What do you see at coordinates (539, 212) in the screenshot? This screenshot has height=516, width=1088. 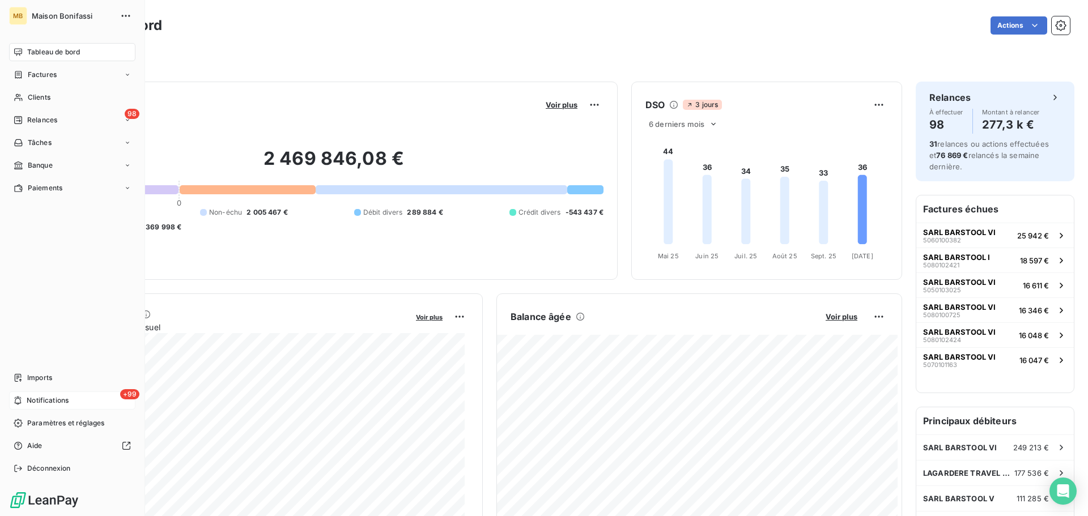 I see `span: Crédit divers` at bounding box center [539, 212].